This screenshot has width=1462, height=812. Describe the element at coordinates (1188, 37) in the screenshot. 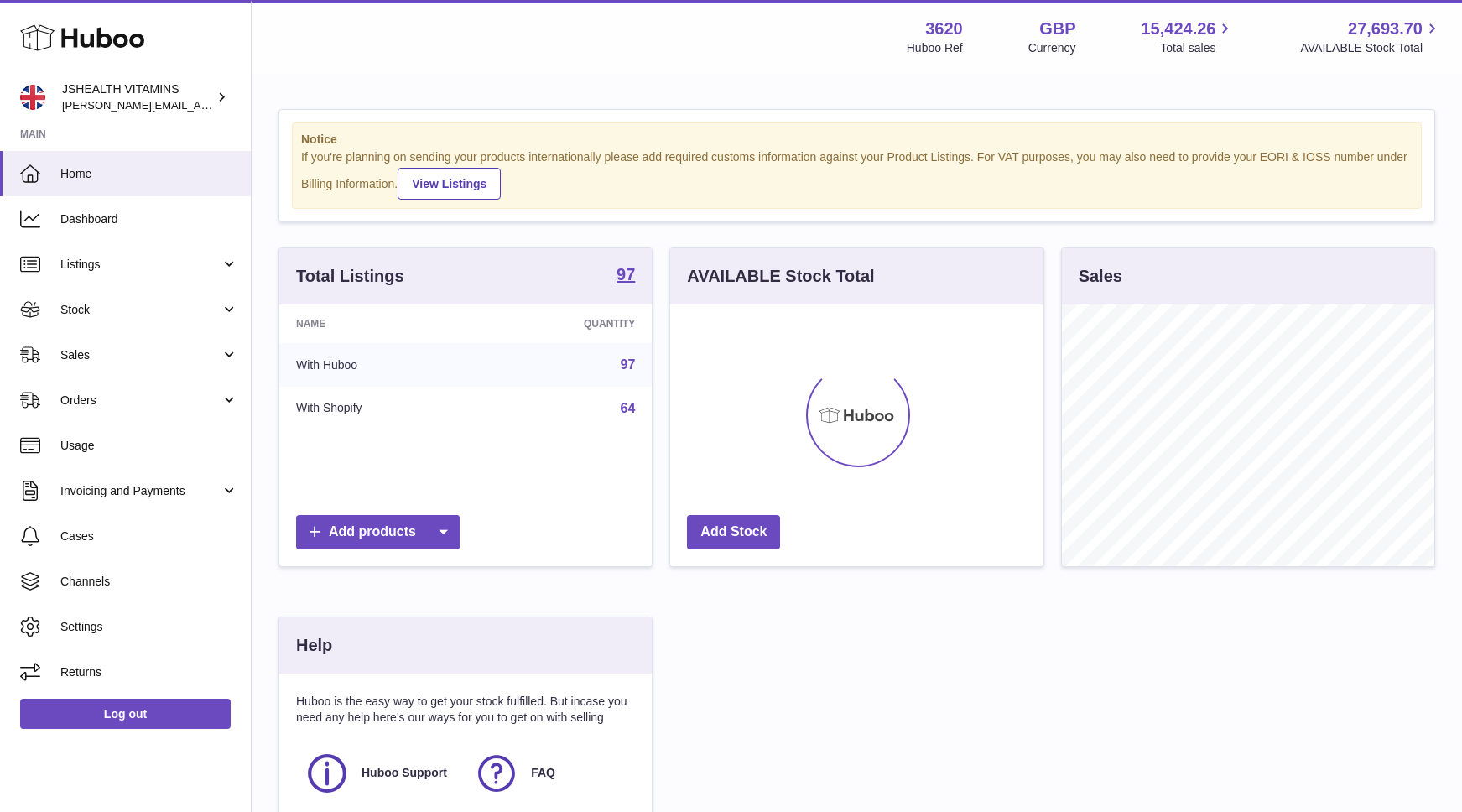

I see `a: 15,424.26 Total sales` at that location.